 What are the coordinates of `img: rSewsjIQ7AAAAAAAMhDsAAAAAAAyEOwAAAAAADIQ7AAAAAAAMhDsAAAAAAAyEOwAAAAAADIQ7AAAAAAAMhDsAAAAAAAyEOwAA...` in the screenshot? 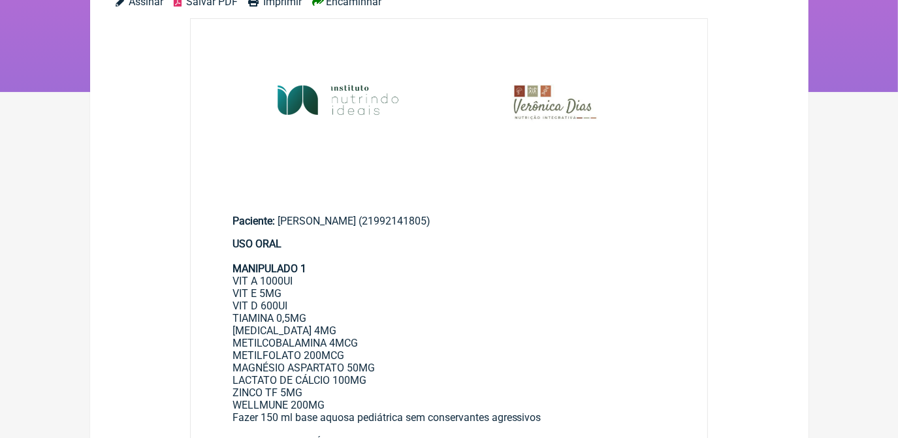 It's located at (450, 105).